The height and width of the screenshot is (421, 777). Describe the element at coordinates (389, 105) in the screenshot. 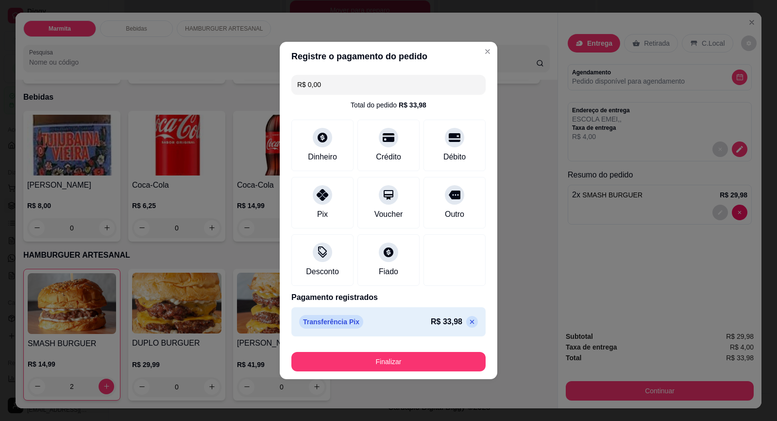

I see `div: Total do pedido` at that location.